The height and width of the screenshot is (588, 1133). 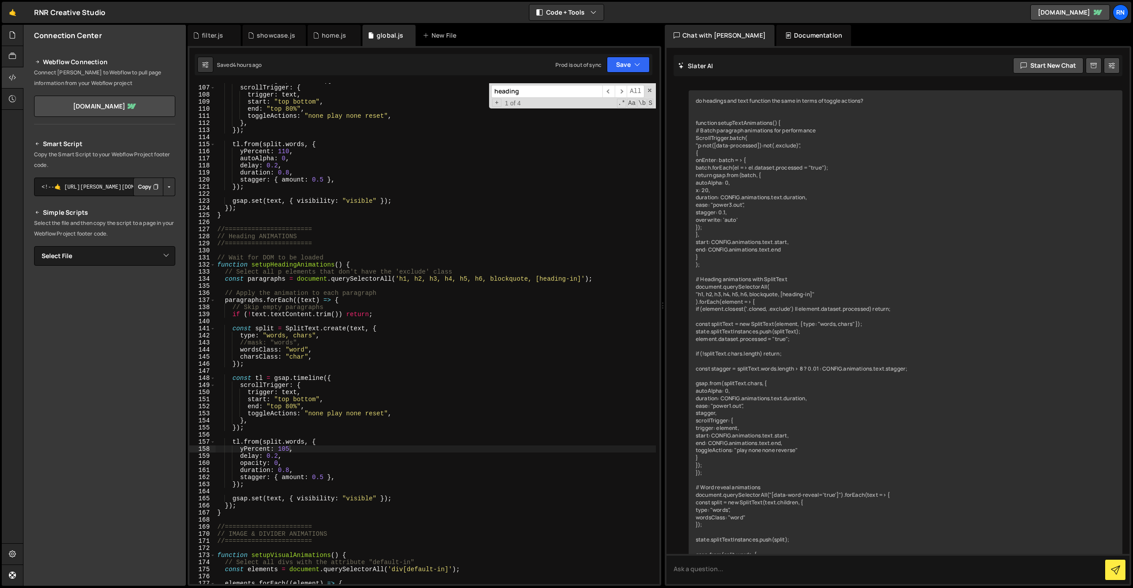 I want to click on button: Save, so click(x=628, y=65).